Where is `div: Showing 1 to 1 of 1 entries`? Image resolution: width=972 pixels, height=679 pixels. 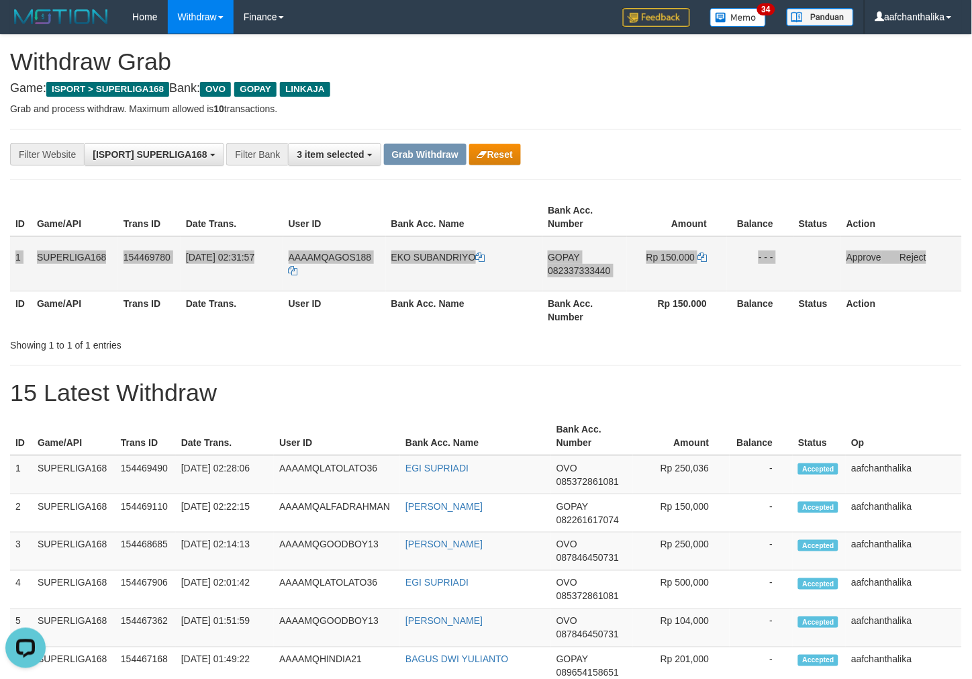
div: Showing 1 to 1 of 1 entries is located at coordinates (202, 343).